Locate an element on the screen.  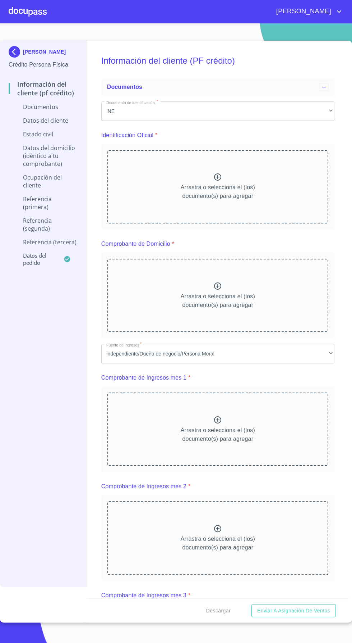
p: Datos del domicilio (idéntico a tu comprobante) is located at coordinates (44, 156).